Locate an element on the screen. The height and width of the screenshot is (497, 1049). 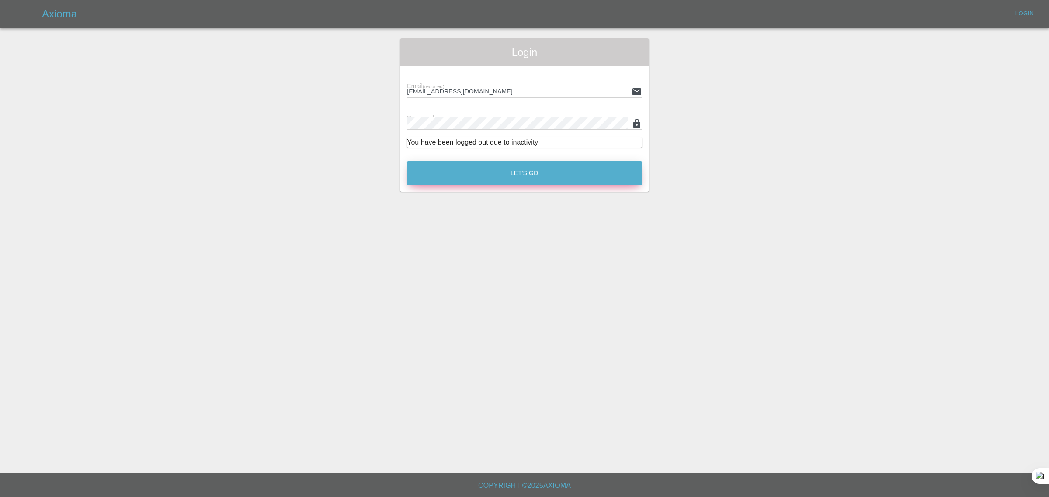
h5: Axioma is located at coordinates (59, 14).